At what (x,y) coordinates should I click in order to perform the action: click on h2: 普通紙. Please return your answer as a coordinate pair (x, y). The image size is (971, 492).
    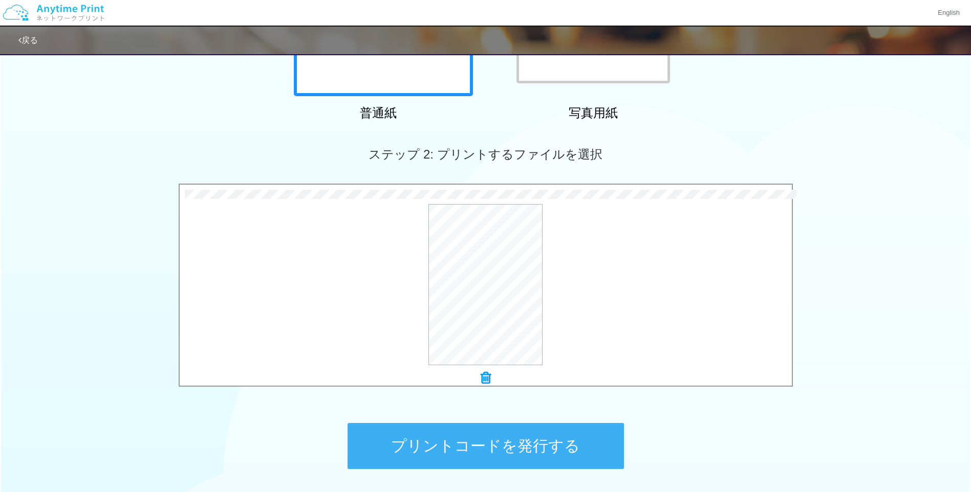
    Looking at the image, I should click on (378, 113).